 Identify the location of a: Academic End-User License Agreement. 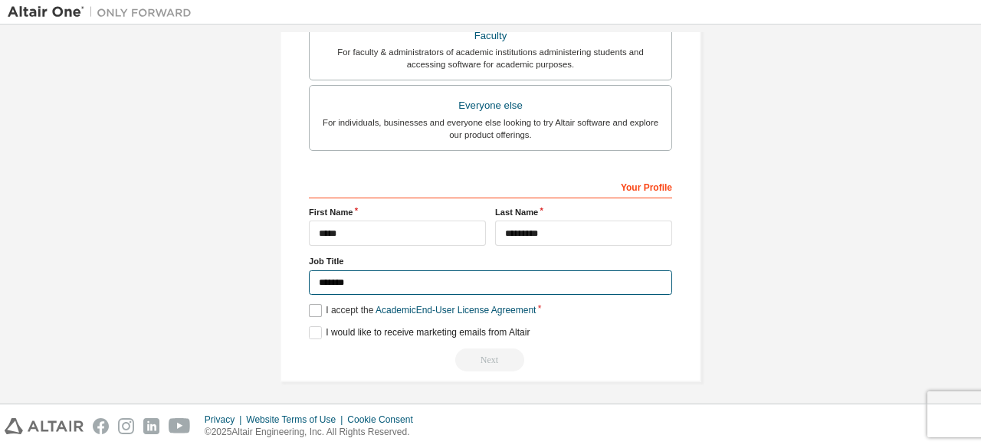
(455, 310).